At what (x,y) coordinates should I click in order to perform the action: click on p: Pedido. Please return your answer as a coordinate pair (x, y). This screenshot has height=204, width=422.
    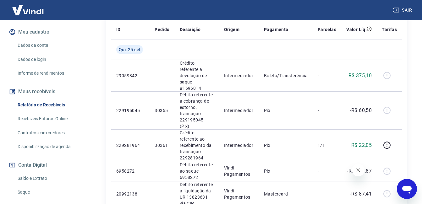
    Looking at the image, I should click on (162, 30).